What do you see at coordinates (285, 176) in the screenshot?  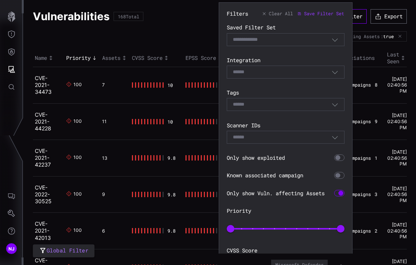 I see `section: Known associated campaign` at bounding box center [285, 176].